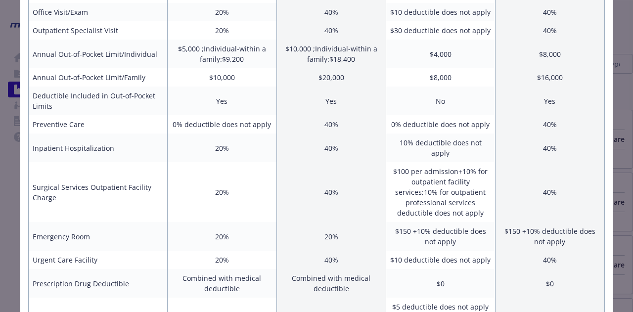  I want to click on td: $4,000, so click(440, 54).